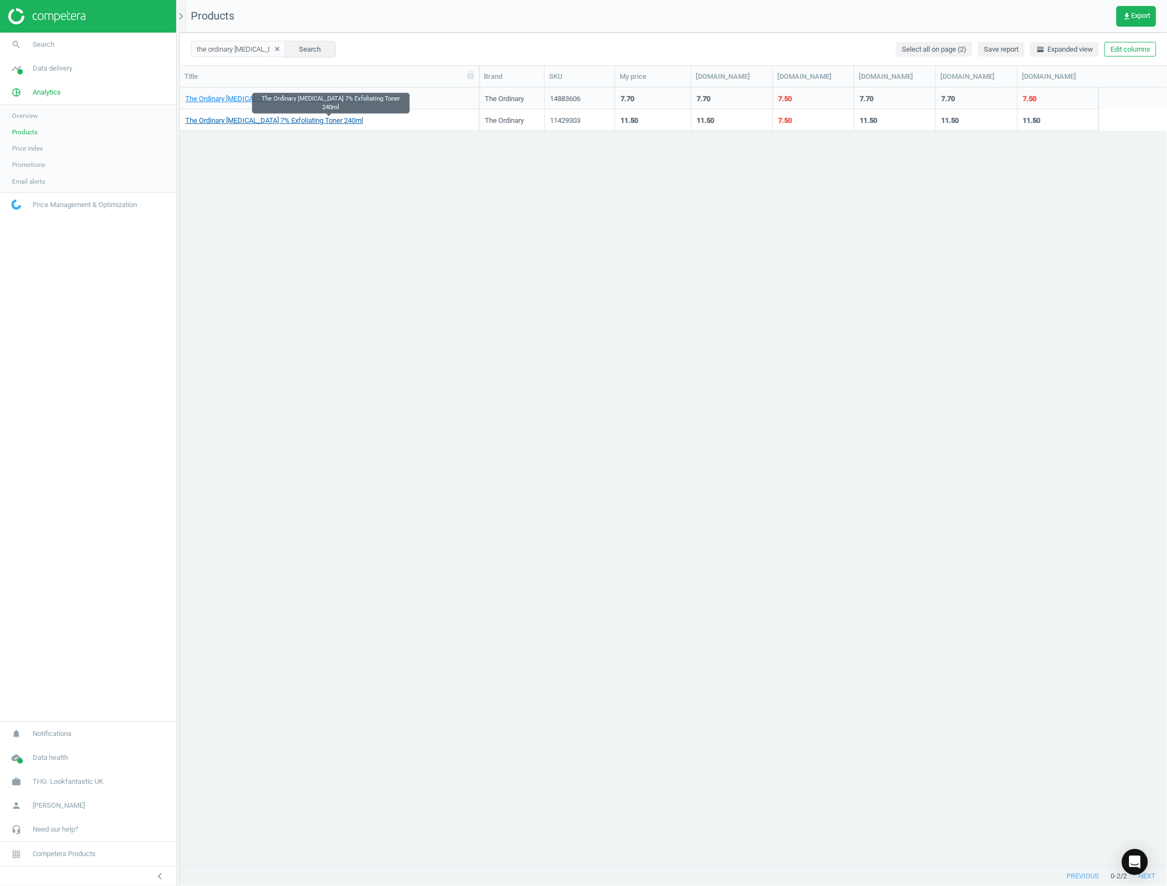 Image resolution: width=1167 pixels, height=886 pixels. I want to click on i: cloud_done, so click(16, 758).